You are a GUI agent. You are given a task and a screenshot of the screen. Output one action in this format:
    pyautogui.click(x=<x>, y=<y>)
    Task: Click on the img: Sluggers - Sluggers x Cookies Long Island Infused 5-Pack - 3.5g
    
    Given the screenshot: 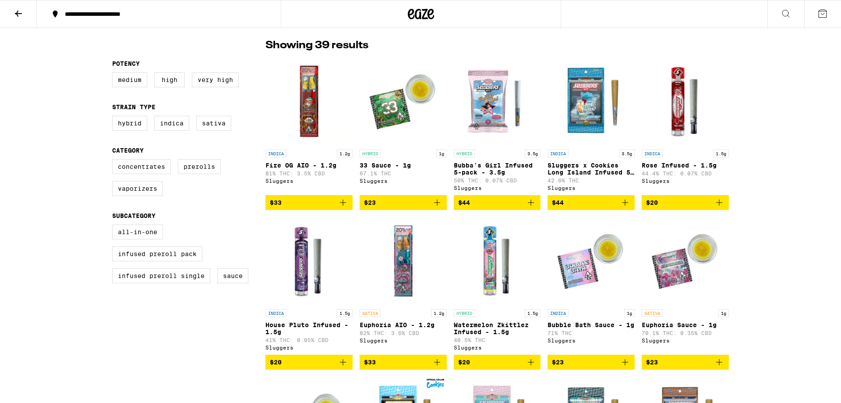 What is the action you would take?
    pyautogui.click(x=591, y=101)
    